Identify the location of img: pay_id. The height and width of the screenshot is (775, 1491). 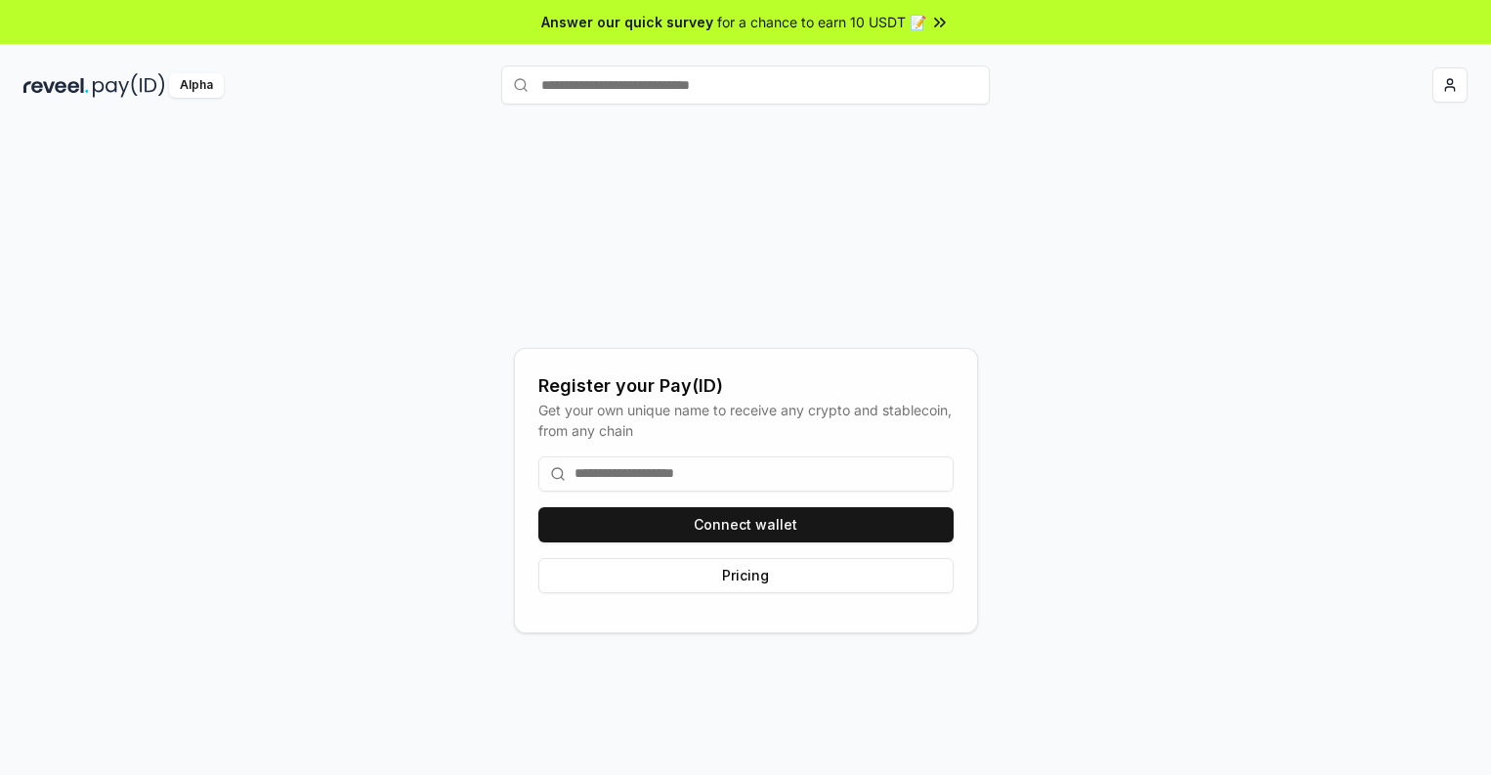
(129, 85).